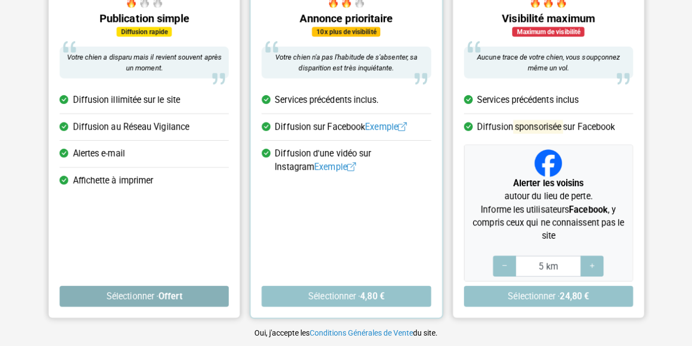 This screenshot has width=692, height=346. I want to click on strong: 4,80 €, so click(372, 295).